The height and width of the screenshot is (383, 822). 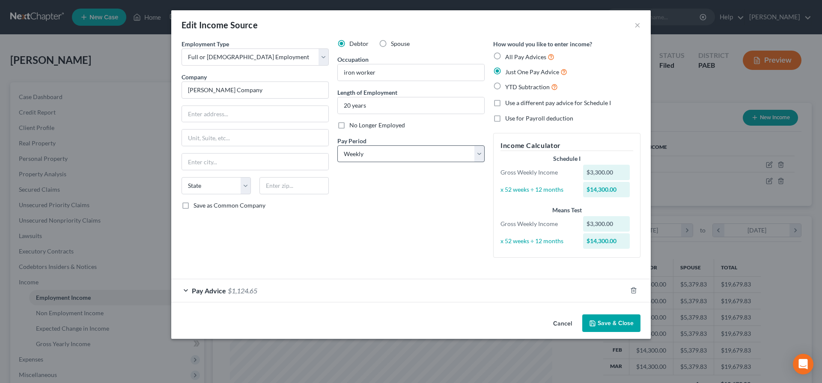 I want to click on span: Pay Advice, so click(x=209, y=290).